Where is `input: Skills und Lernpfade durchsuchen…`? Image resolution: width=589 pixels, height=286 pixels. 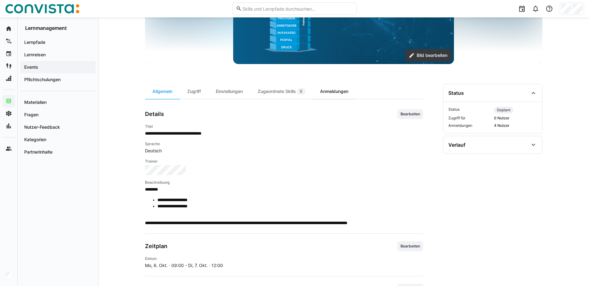
input: Skills und Lernpfade durchsuchen… is located at coordinates (298, 9).